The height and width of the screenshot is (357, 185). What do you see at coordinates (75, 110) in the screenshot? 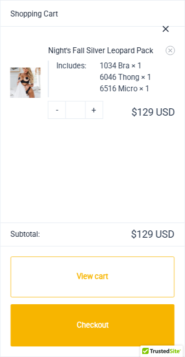
I see `input: Product quantity` at bounding box center [75, 110].